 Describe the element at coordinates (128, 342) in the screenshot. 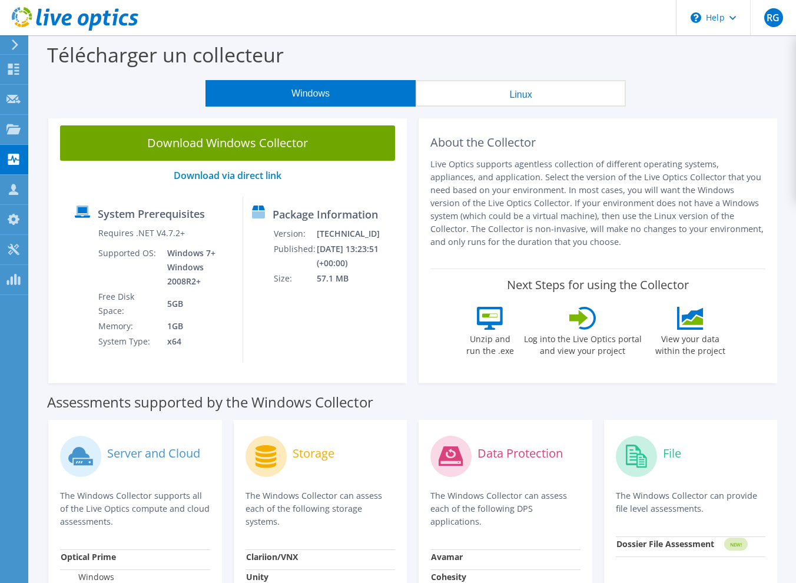

I see `td: System Type:` at that location.